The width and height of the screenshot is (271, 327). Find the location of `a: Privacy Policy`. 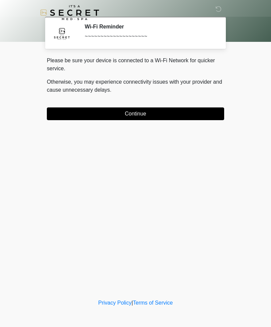

a: Privacy Policy is located at coordinates (115, 303).